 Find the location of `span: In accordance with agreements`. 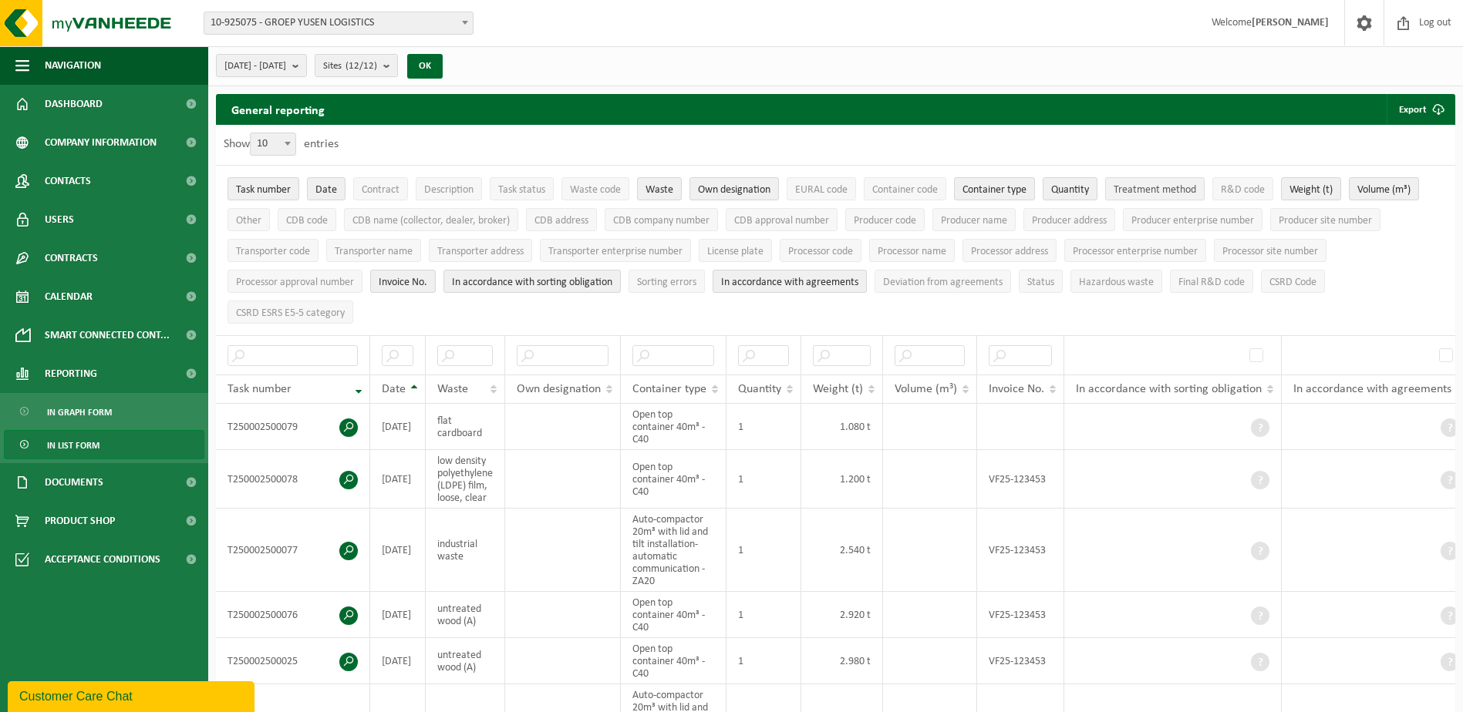

span: In accordance with agreements is located at coordinates (1372, 389).